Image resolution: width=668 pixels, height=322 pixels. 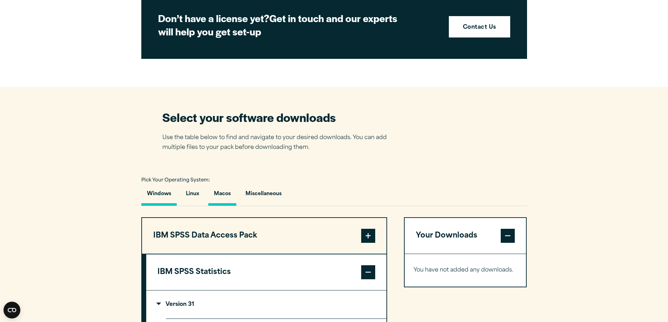 I want to click on button: Your Downloads, so click(x=465, y=236).